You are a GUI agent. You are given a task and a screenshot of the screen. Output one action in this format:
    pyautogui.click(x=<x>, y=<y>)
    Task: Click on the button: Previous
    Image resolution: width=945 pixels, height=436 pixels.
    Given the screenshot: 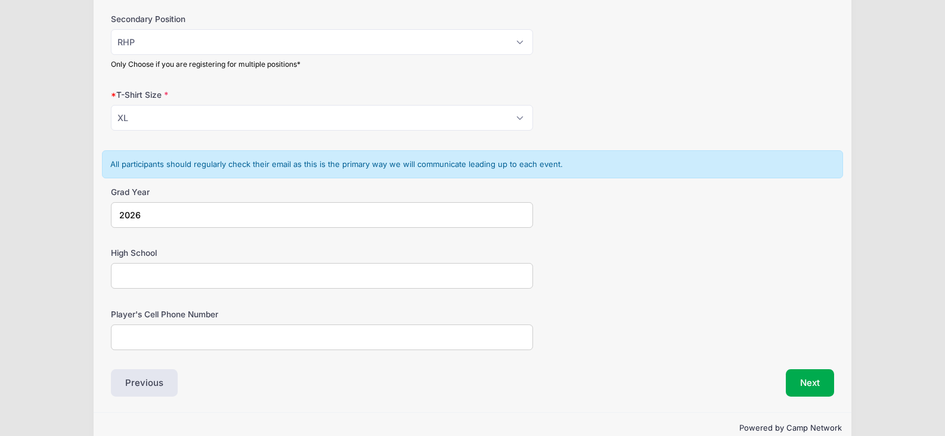 What is the action you would take?
    pyautogui.click(x=144, y=383)
    